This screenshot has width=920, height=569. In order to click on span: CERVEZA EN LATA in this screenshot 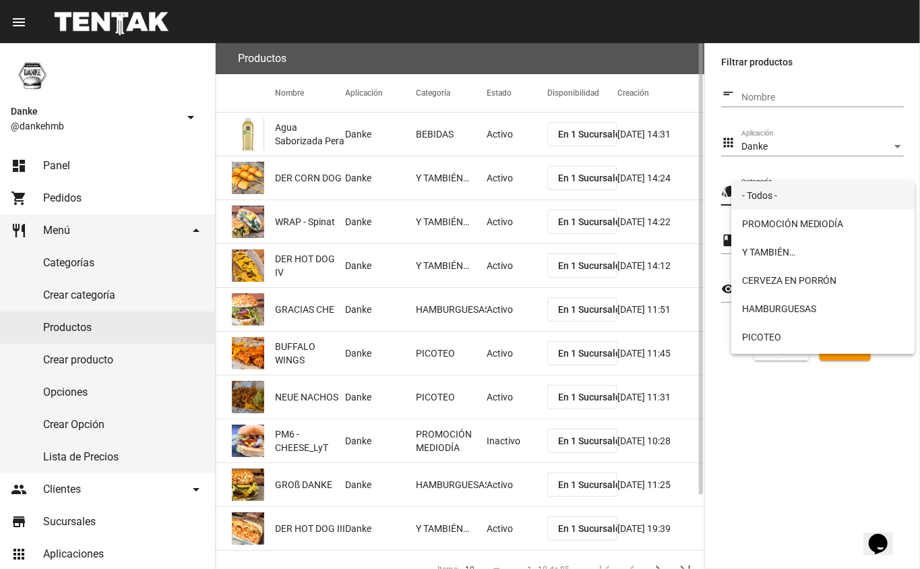, I will do `click(823, 365)`.